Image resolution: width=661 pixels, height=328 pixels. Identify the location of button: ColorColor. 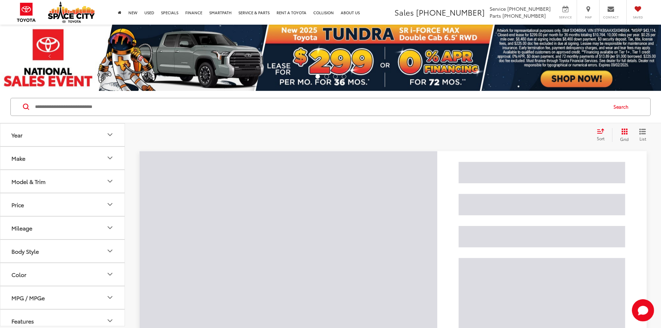
(63, 274).